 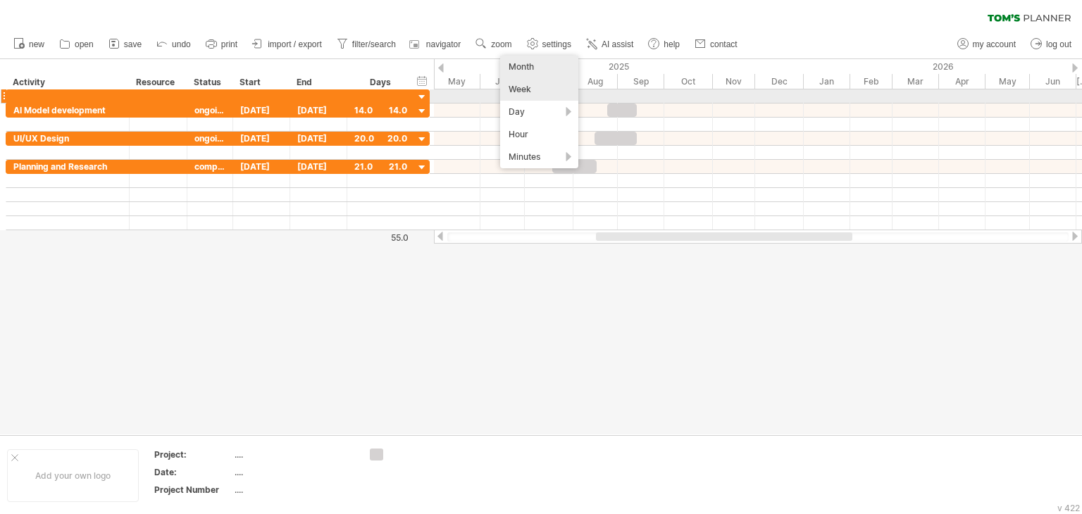 What do you see at coordinates (374, 44) in the screenshot?
I see `span: filter/search` at bounding box center [374, 44].